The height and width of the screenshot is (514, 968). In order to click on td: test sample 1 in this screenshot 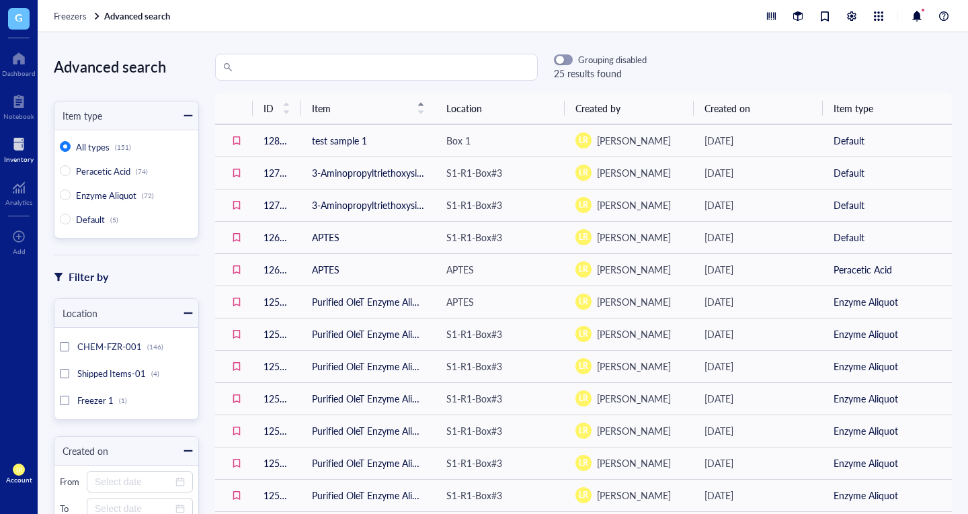, I will do `click(368, 140)`.